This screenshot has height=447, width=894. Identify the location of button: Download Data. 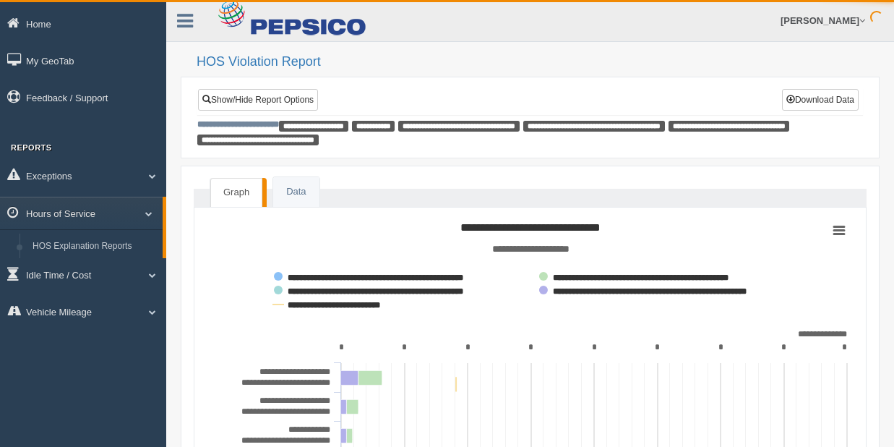
(821, 100).